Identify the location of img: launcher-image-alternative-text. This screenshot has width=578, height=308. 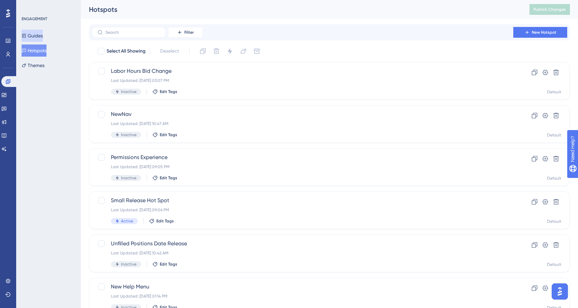
(10, 10).